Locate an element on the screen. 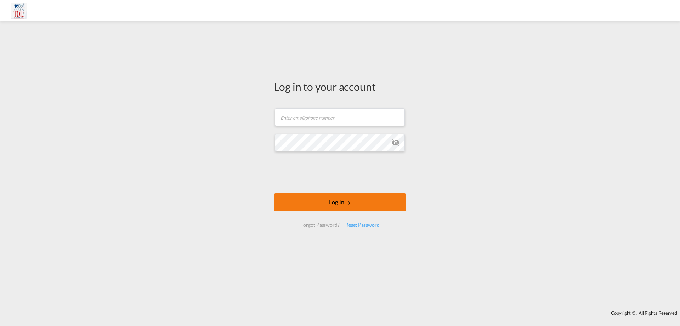  img: bab47dd0da2811ee987f8df8397527d3.JPG is located at coordinates (18, 11).